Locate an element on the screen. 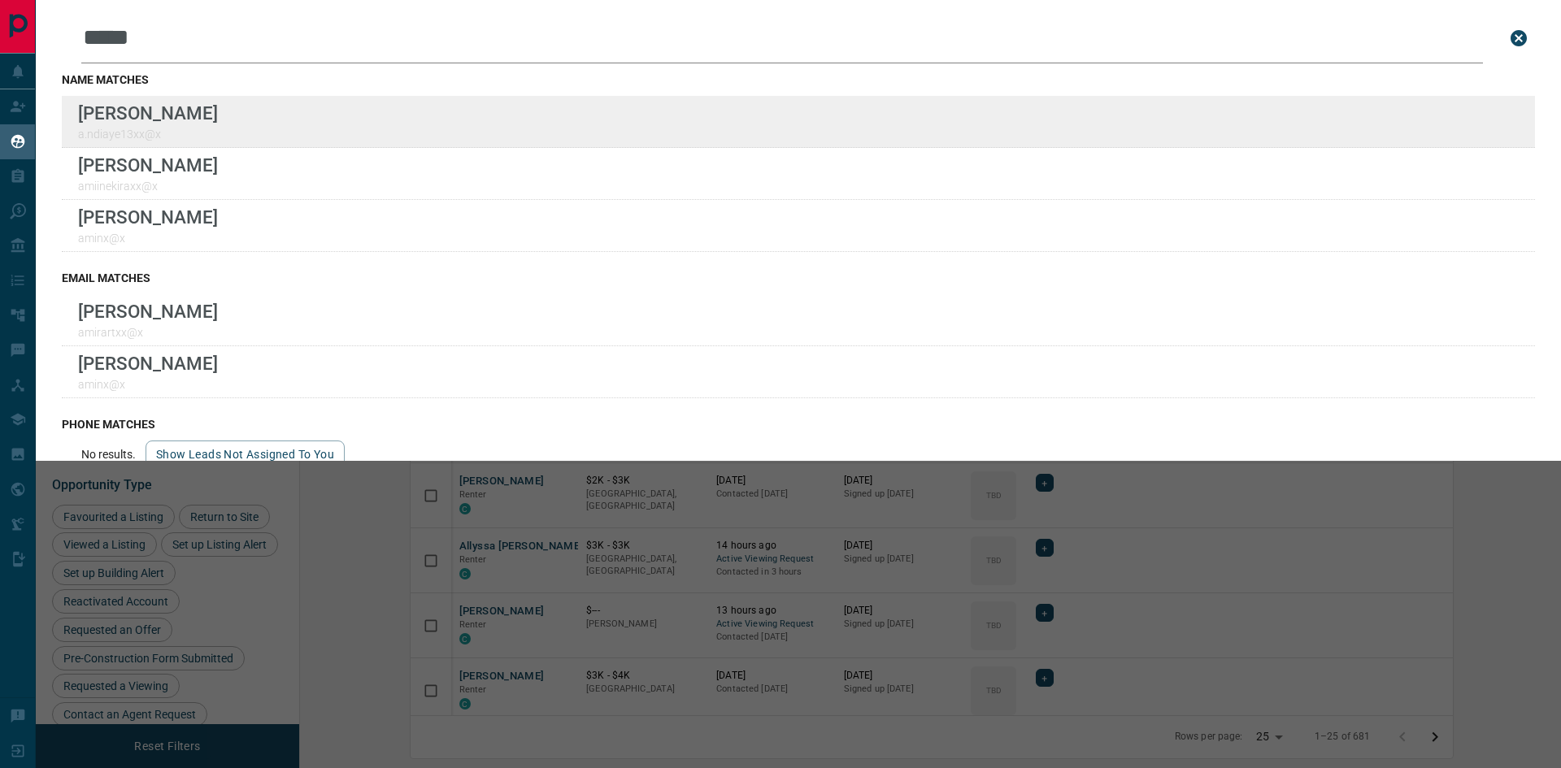 Image resolution: width=1561 pixels, height=768 pixels. h3: name matches is located at coordinates (799, 80).